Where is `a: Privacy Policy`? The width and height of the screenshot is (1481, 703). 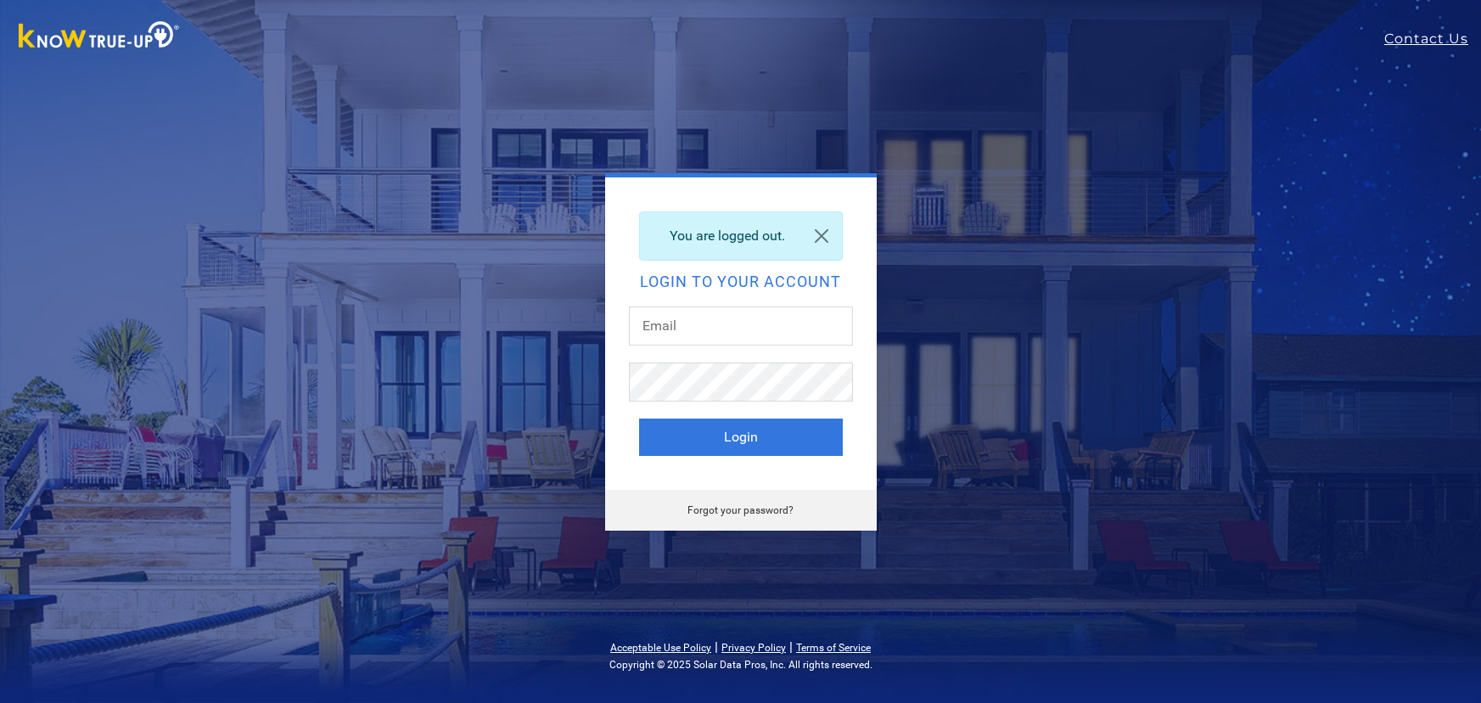
a: Privacy Policy is located at coordinates (754, 648).